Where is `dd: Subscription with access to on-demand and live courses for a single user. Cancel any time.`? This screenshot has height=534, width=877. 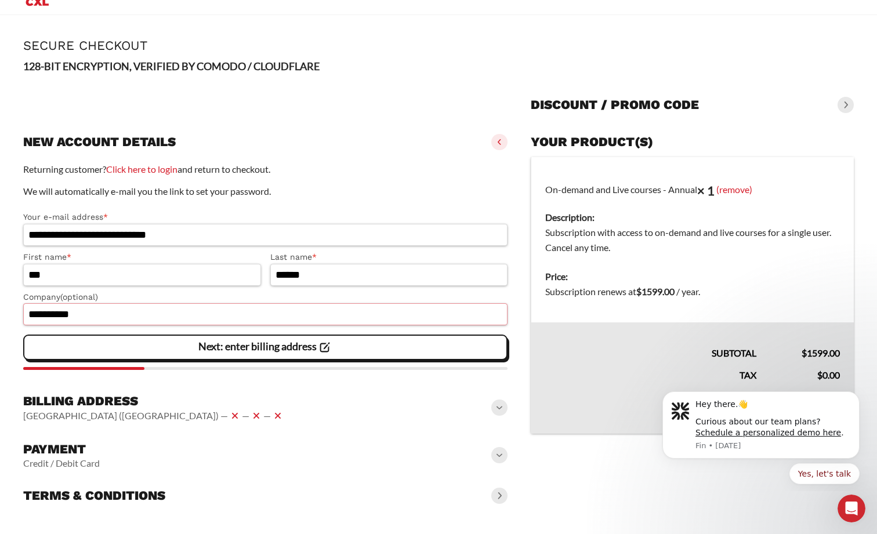
dd: Subscription with access to on-demand and live courses for a single user. Cancel any time. is located at coordinates (692, 240).